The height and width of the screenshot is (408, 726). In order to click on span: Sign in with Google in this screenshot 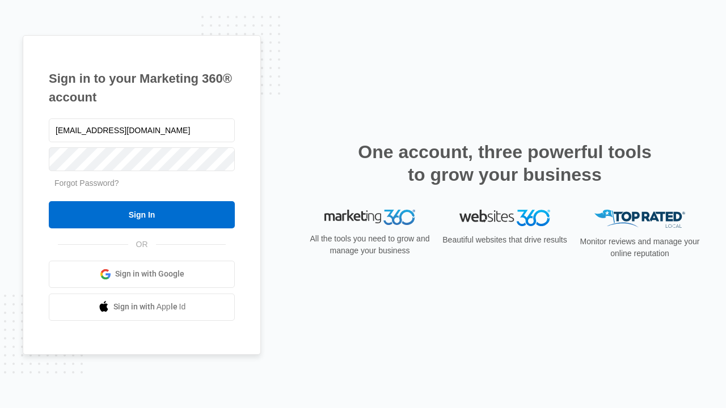, I will do `click(150, 274)`.